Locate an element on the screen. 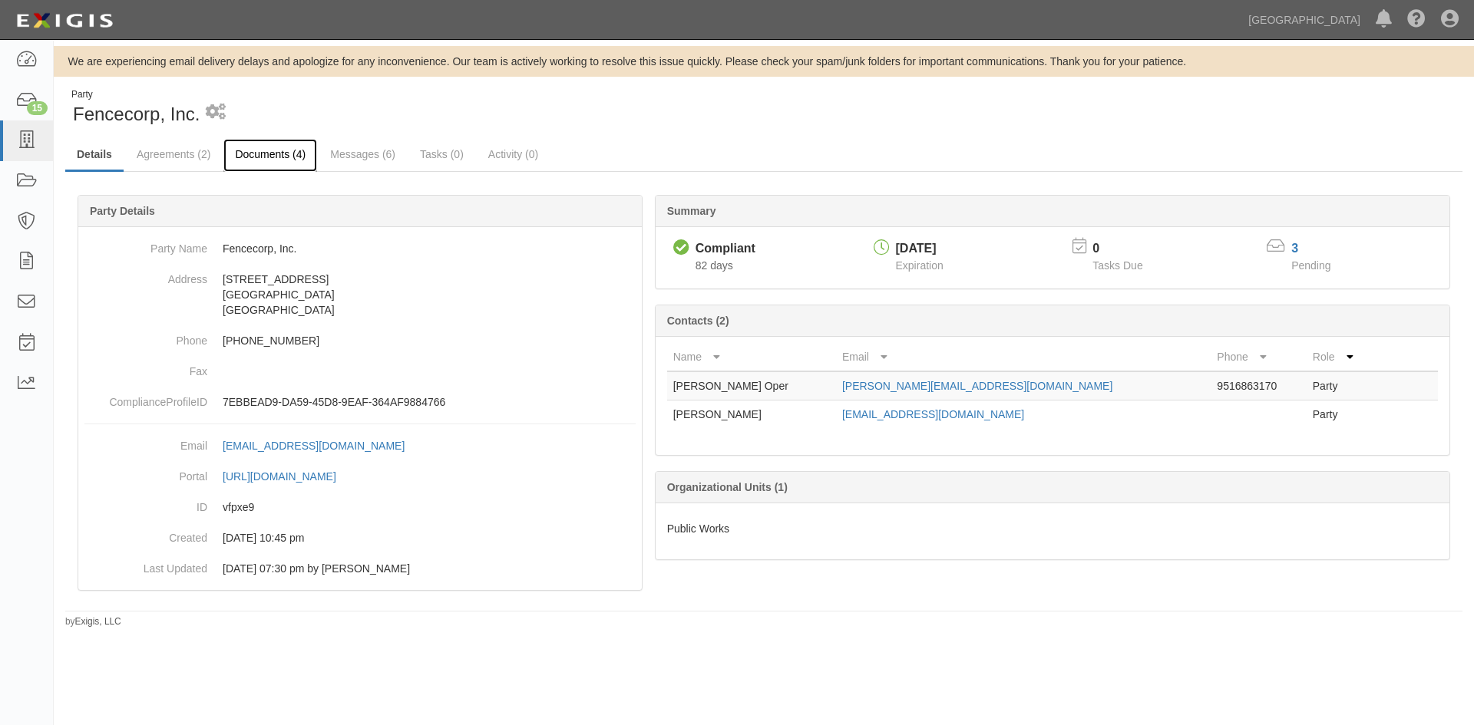 The image size is (1474, 725). a: Messages (6) is located at coordinates (362, 154).